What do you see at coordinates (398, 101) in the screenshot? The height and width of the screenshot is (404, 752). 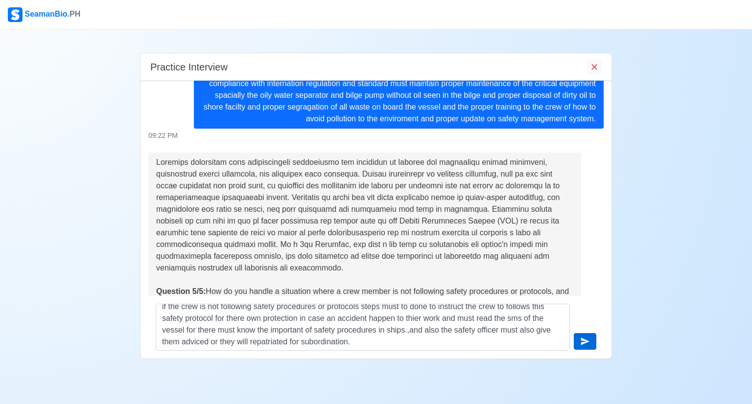 I see `div: compliance with internation regulation and standard must maintain proper maintenance of the criti...` at bounding box center [398, 101].